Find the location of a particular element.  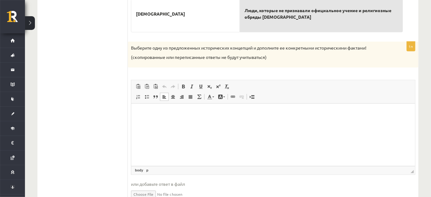

a: Подстрочный индекс is located at coordinates (210, 87).